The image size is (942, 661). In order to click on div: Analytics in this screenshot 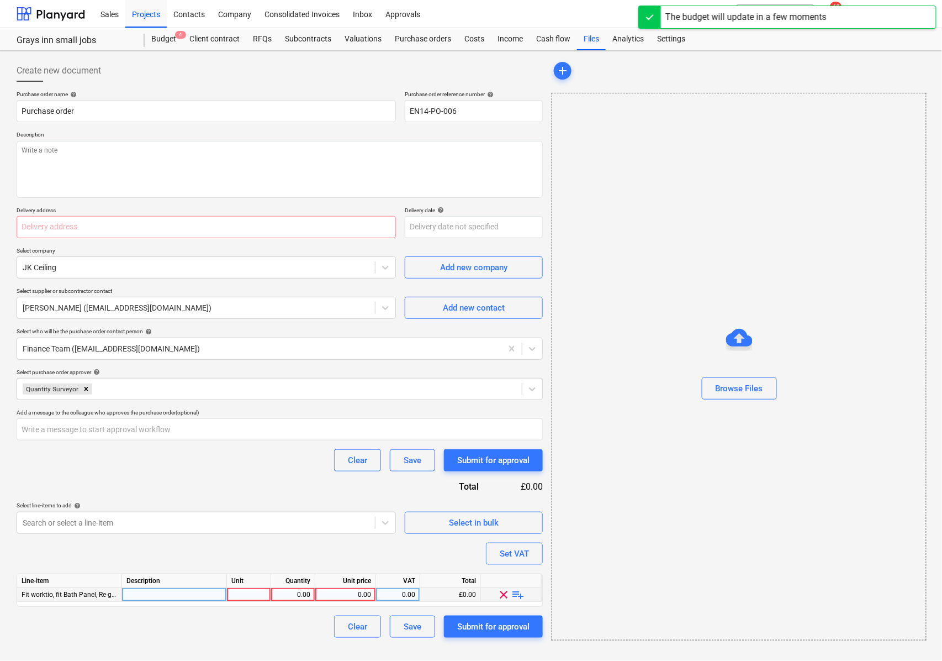, I will do `click(628, 39)`.